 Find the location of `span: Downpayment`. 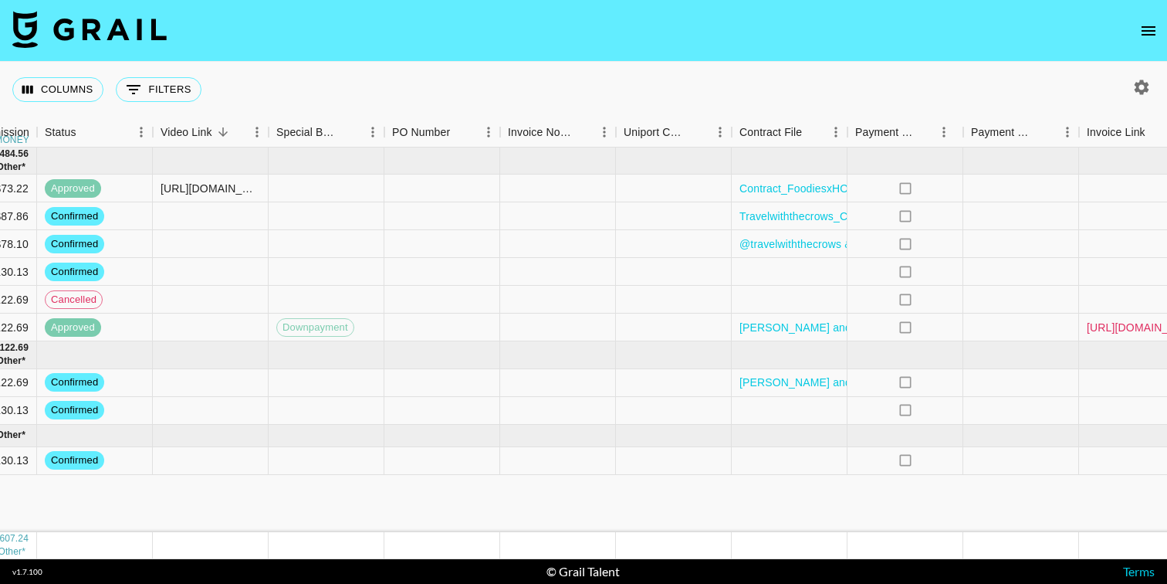

span: Downpayment is located at coordinates (315, 327).